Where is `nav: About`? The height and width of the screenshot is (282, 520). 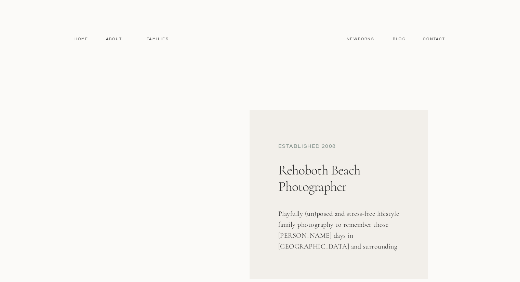
nav: About is located at coordinates (114, 39).